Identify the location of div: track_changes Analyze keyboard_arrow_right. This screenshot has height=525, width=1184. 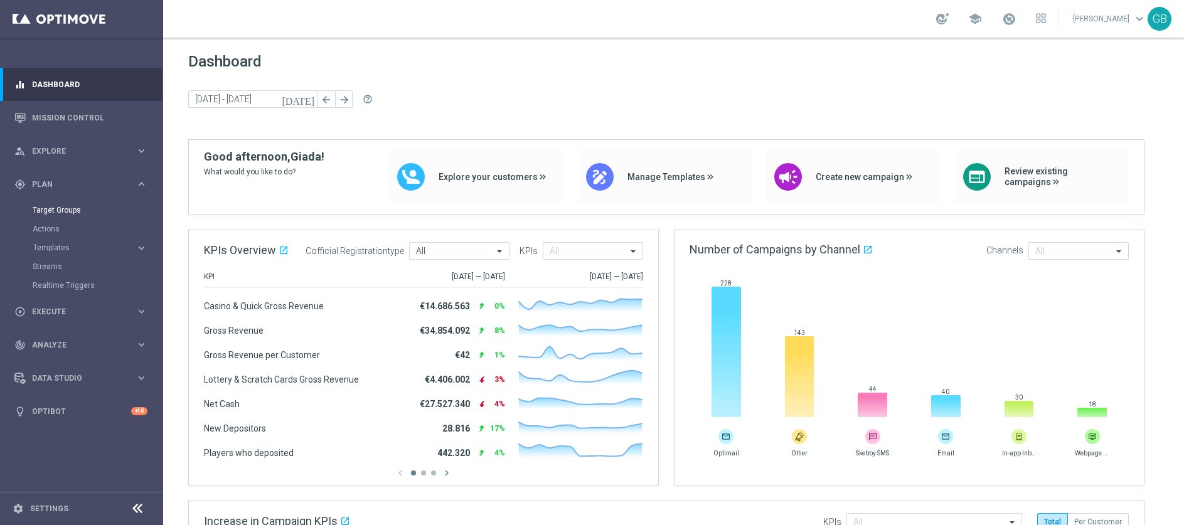
(81, 345).